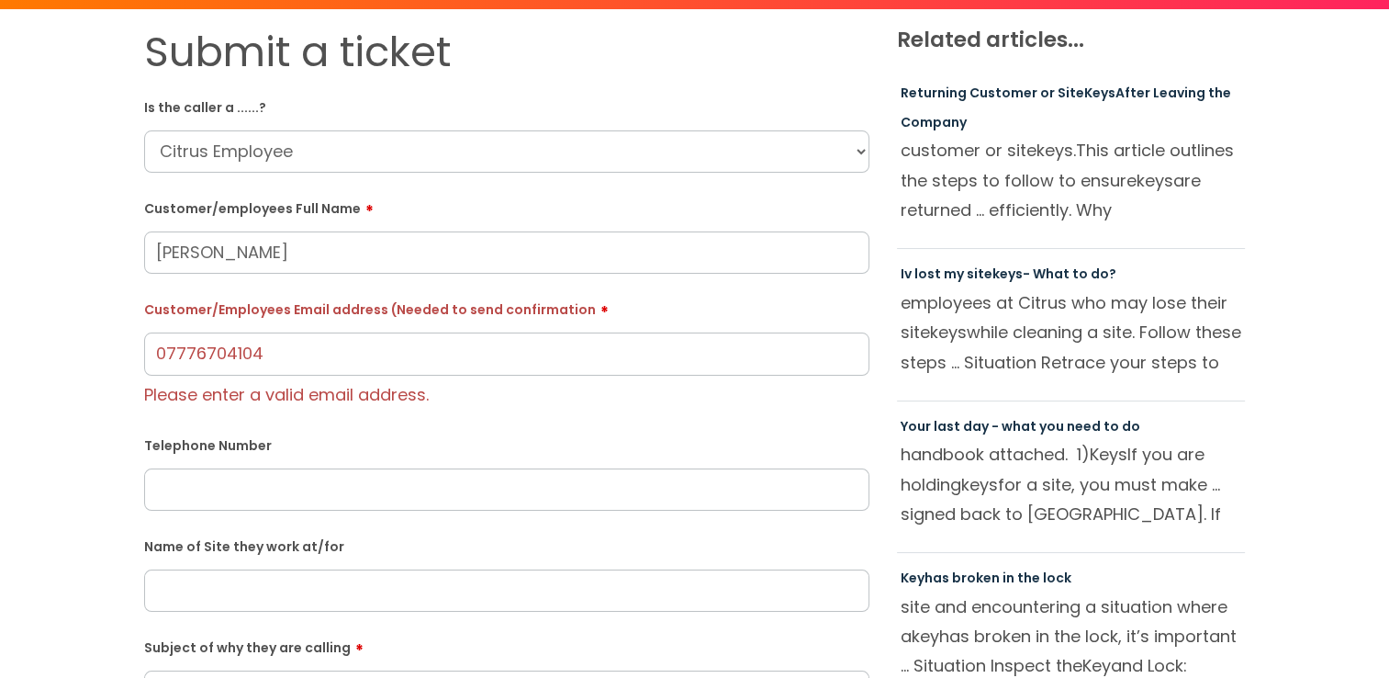  Describe the element at coordinates (986, 577) in the screenshot. I see `a: Keyhas broken in the lock` at that location.